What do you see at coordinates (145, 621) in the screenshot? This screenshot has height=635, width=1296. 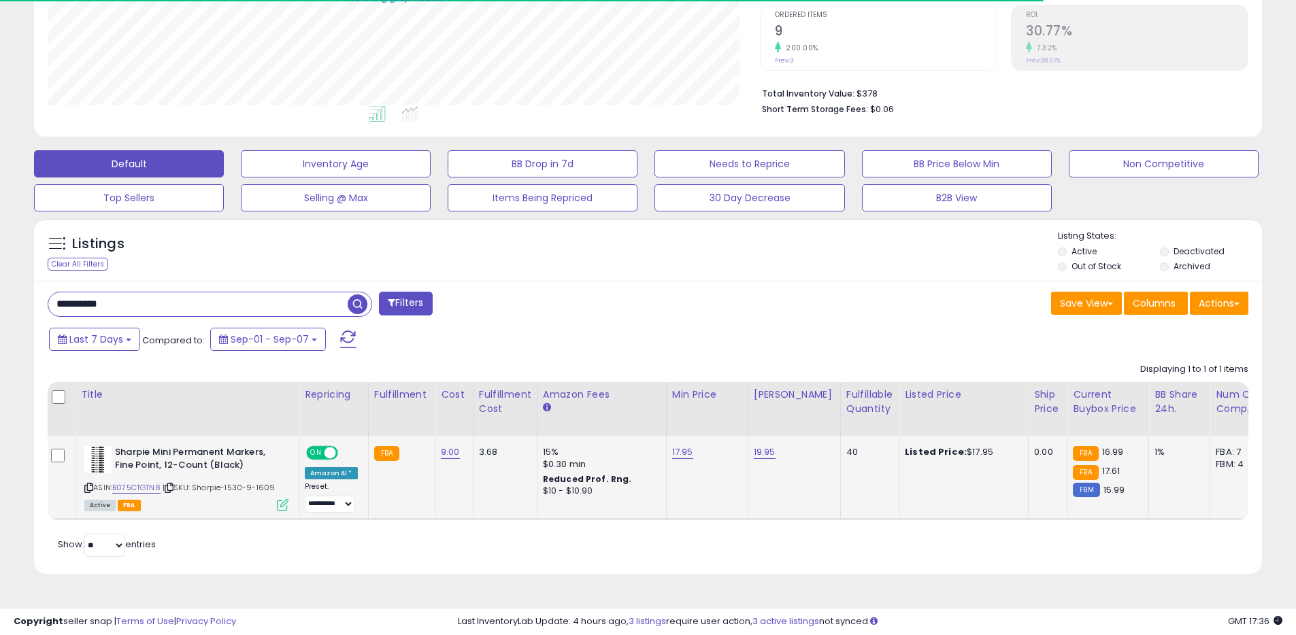 I see `a: Terms of Use` at bounding box center [145, 621].